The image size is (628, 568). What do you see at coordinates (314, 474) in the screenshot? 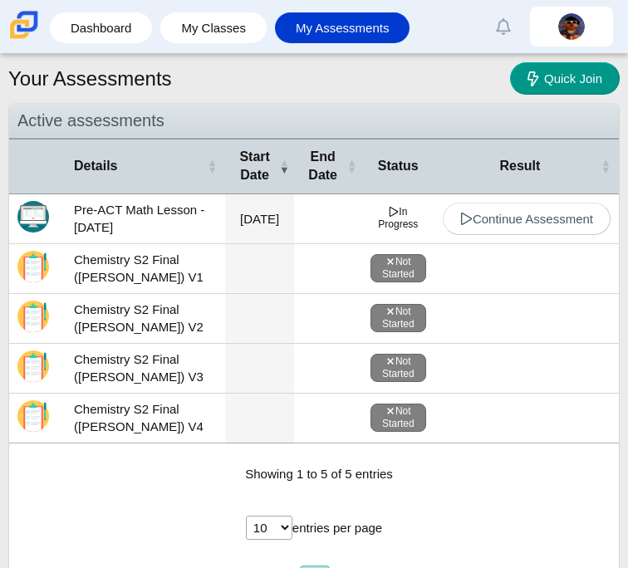
I see `div: Showing 1 to 5 of 5 entries` at bounding box center [314, 474].